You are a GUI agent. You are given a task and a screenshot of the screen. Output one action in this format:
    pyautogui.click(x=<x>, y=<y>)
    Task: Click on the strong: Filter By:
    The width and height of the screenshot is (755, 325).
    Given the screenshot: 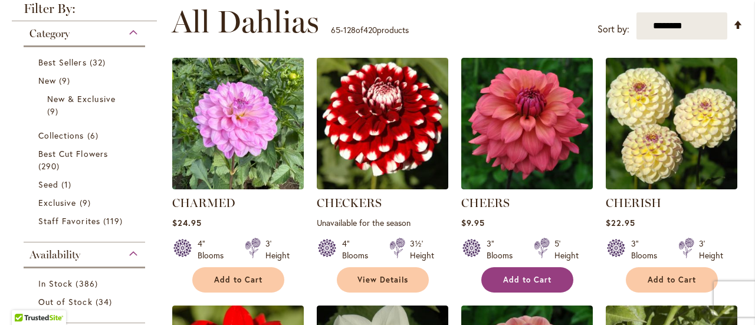 What is the action you would take?
    pyautogui.click(x=84, y=12)
    